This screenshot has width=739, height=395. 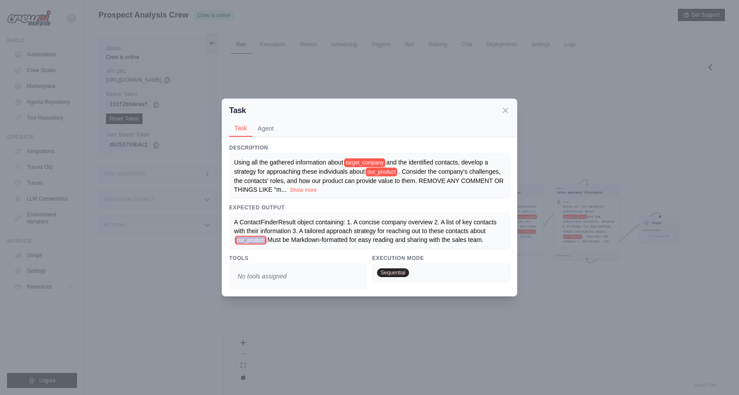 What do you see at coordinates (262, 276) in the screenshot?
I see `span: No tools assigned` at bounding box center [262, 276].